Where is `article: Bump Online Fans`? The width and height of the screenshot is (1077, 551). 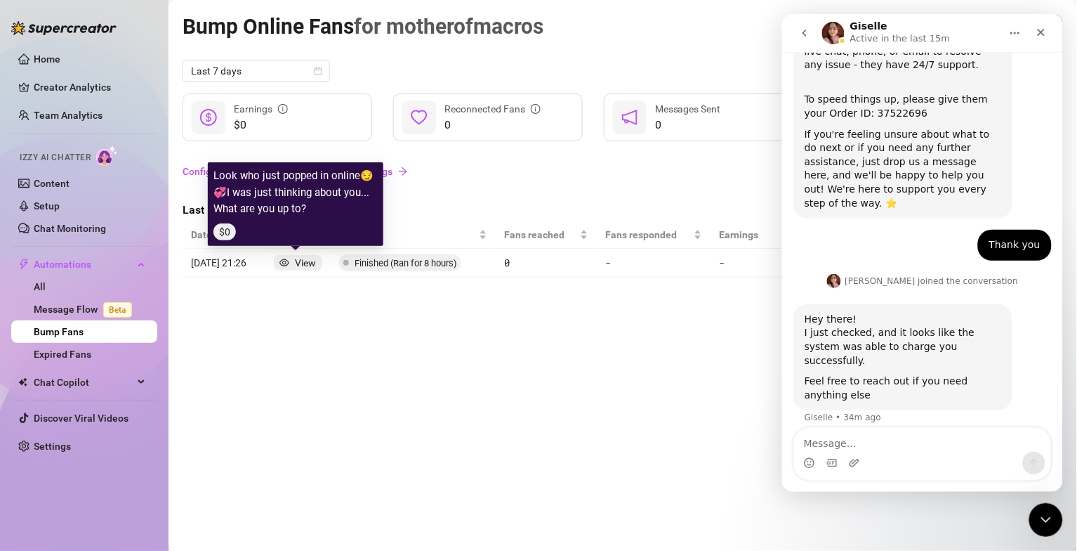
article: Bump Online Fans is located at coordinates (363, 26).